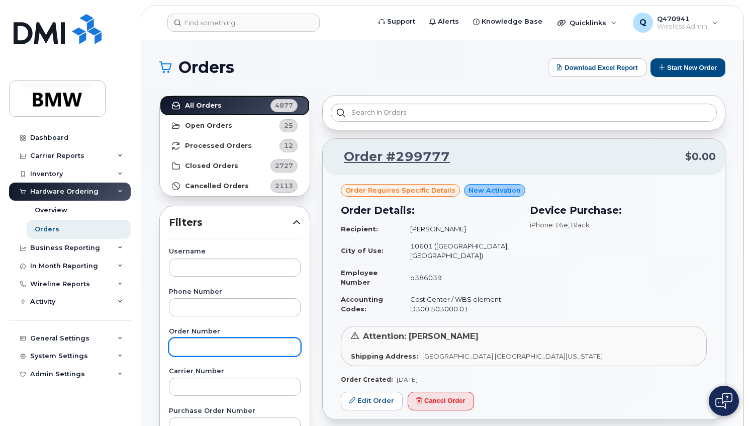  I want to click on span: New Activation, so click(494, 190).